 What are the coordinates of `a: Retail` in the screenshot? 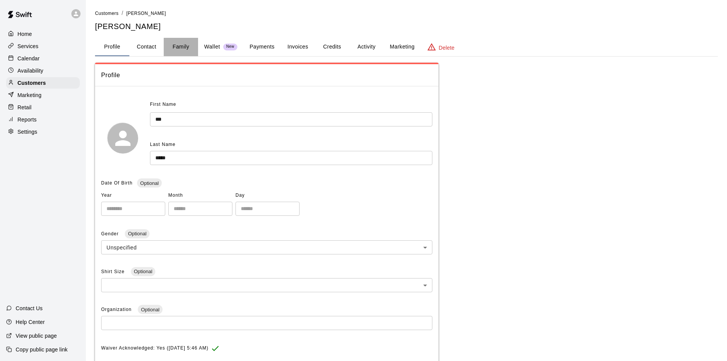 It's located at (43, 107).